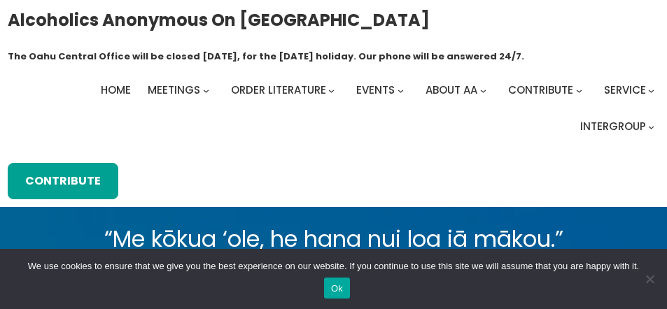 The height and width of the screenshot is (309, 667). What do you see at coordinates (174, 90) in the screenshot?
I see `span: Meetings` at bounding box center [174, 90].